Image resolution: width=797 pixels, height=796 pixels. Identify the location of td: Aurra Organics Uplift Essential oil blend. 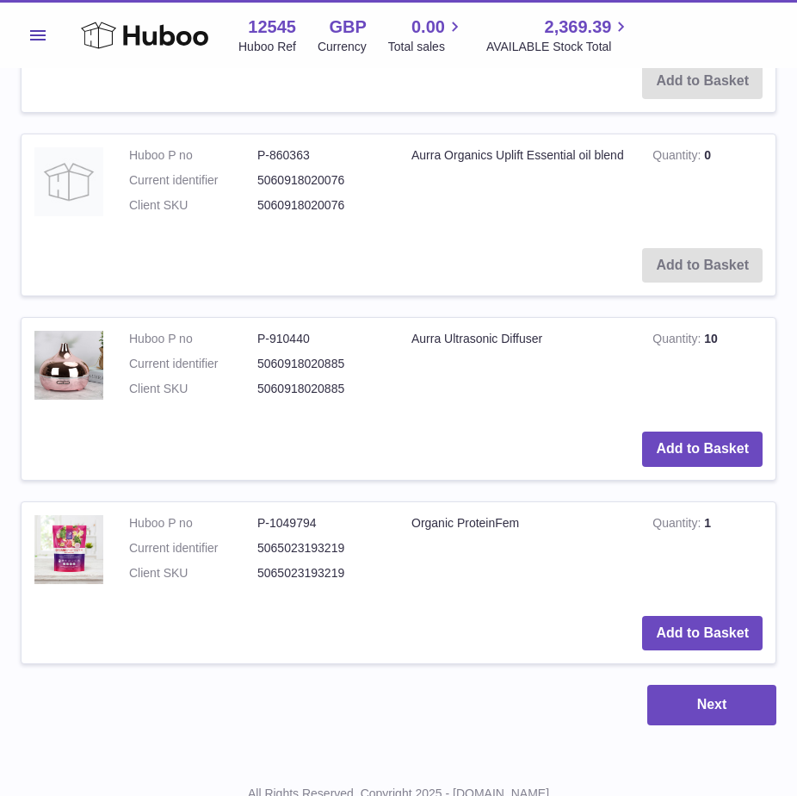
(519, 184).